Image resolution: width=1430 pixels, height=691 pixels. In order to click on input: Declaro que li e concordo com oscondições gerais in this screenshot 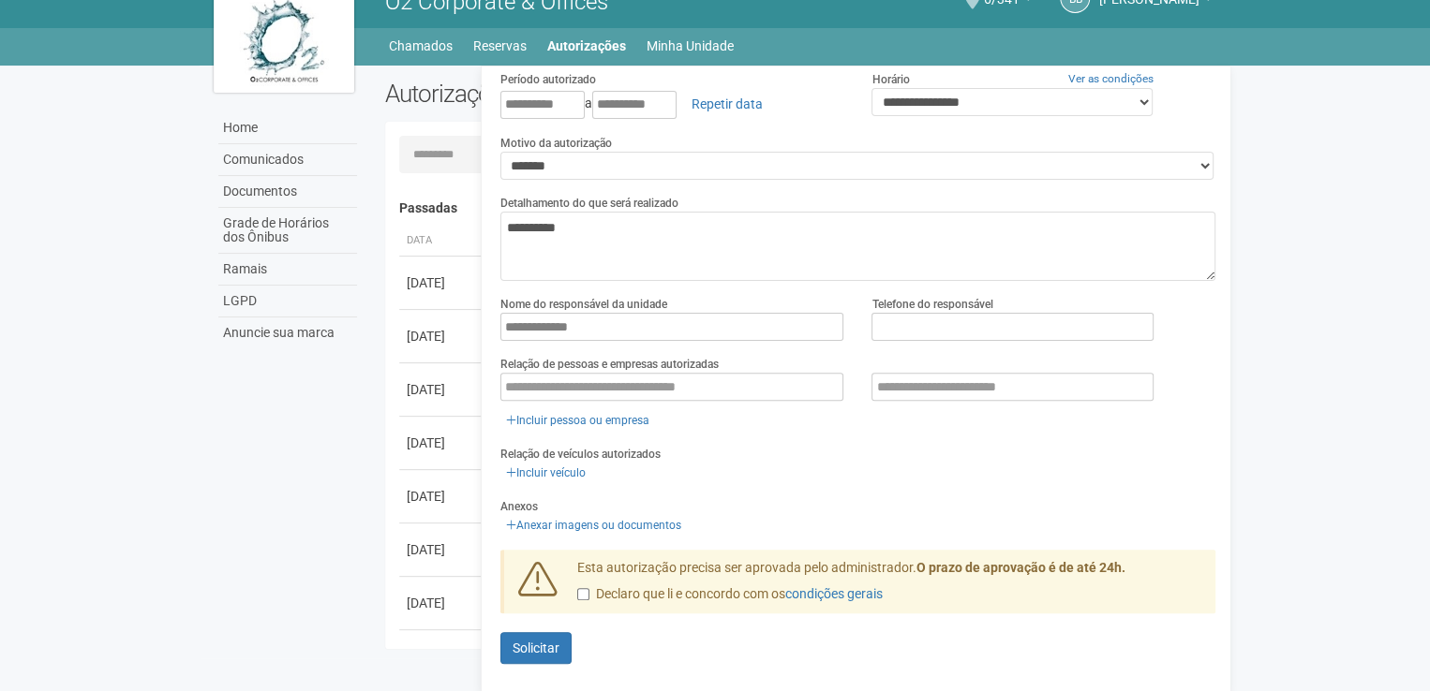, I will do `click(583, 594)`.